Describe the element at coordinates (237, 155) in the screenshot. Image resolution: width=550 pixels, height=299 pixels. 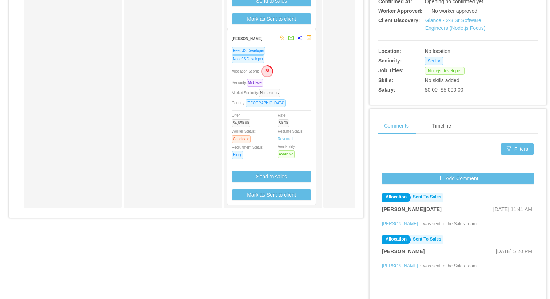
I see `span: Hiring` at that location.